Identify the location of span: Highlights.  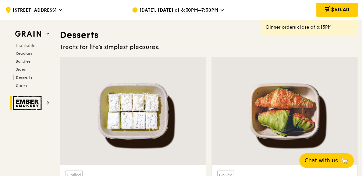
(25, 45).